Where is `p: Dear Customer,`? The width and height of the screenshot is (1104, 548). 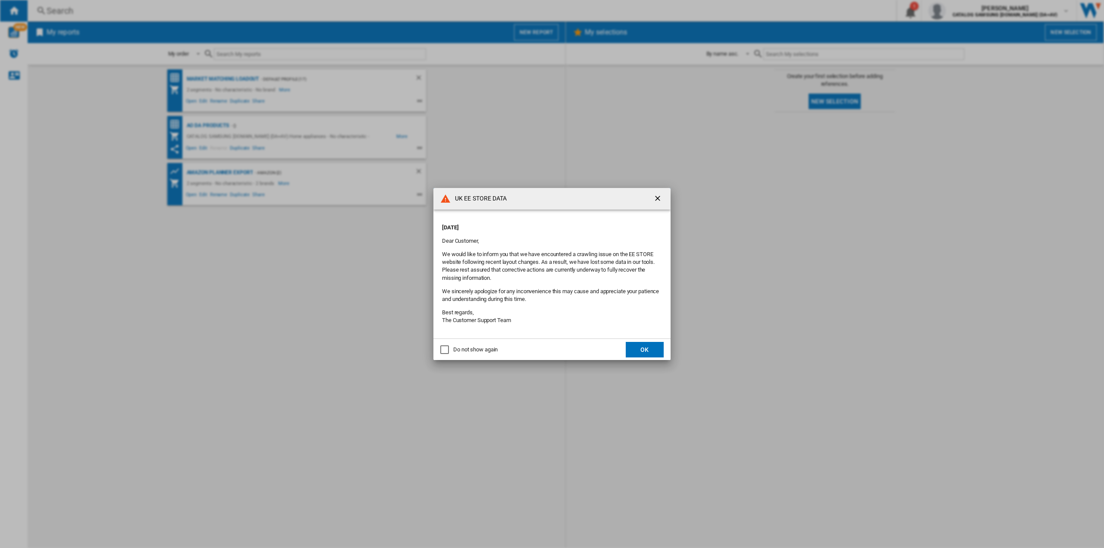 p: Dear Customer, is located at coordinates (552, 241).